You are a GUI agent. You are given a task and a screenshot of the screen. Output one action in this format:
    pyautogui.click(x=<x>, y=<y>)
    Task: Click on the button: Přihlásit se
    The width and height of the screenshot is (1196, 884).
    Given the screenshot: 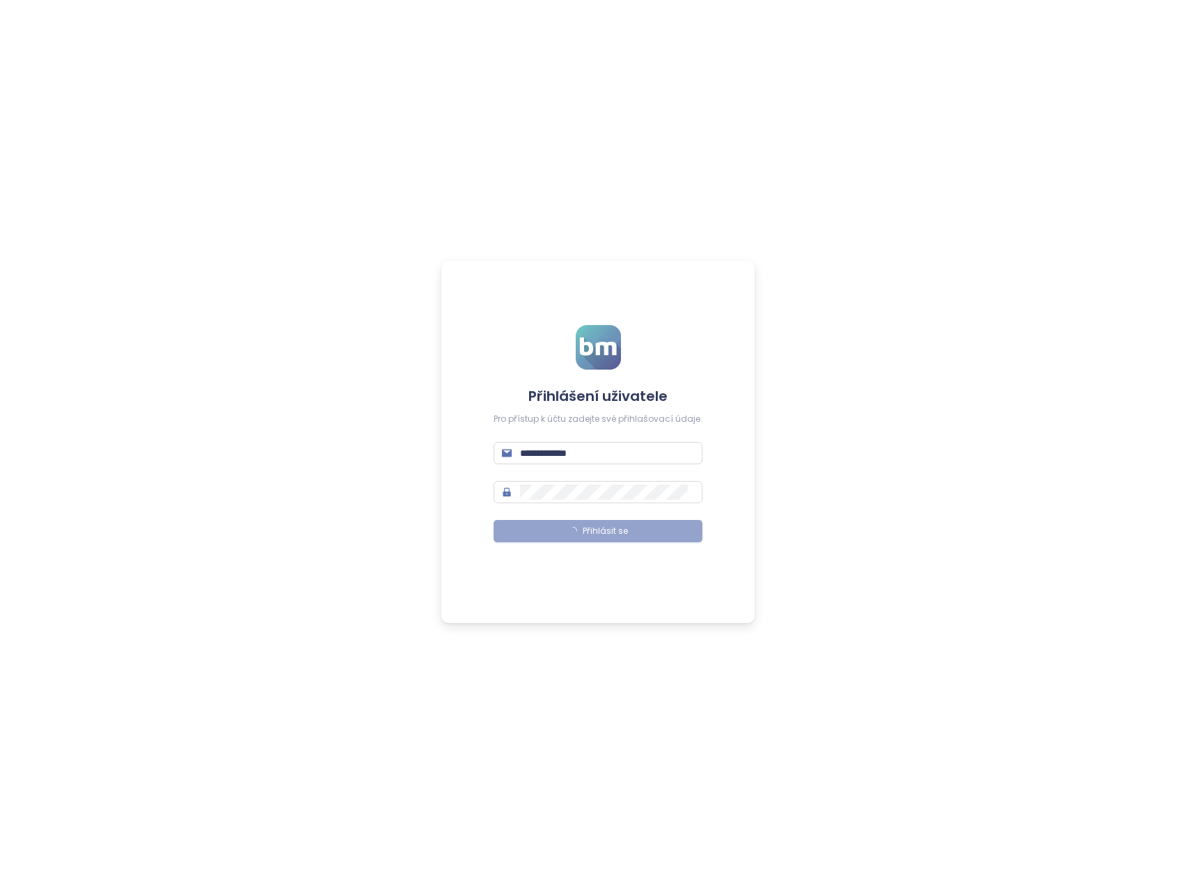 What is the action you would take?
    pyautogui.click(x=598, y=531)
    